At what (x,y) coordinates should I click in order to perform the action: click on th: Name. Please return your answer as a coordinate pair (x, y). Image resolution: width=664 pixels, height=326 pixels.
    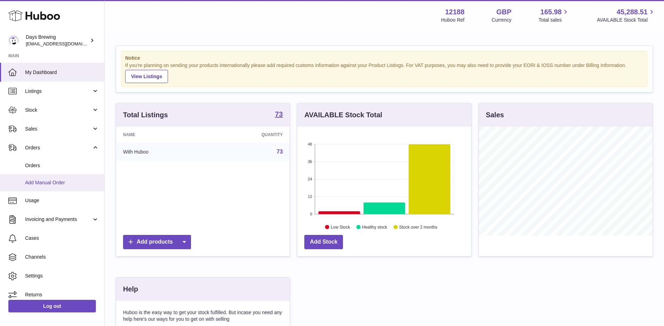
    Looking at the image, I should click on (162, 135).